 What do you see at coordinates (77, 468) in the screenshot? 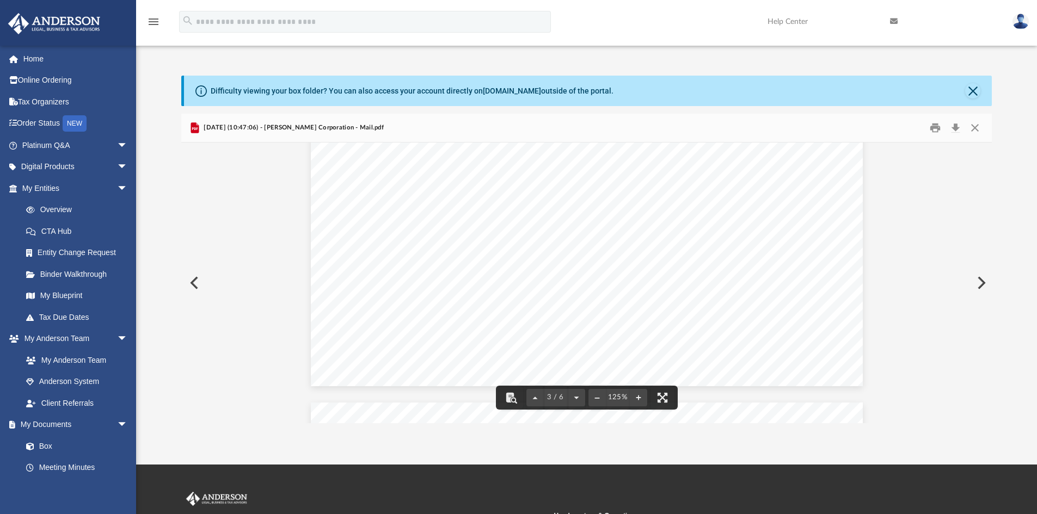
I see `a: Meeting Minutes` at bounding box center [77, 468].